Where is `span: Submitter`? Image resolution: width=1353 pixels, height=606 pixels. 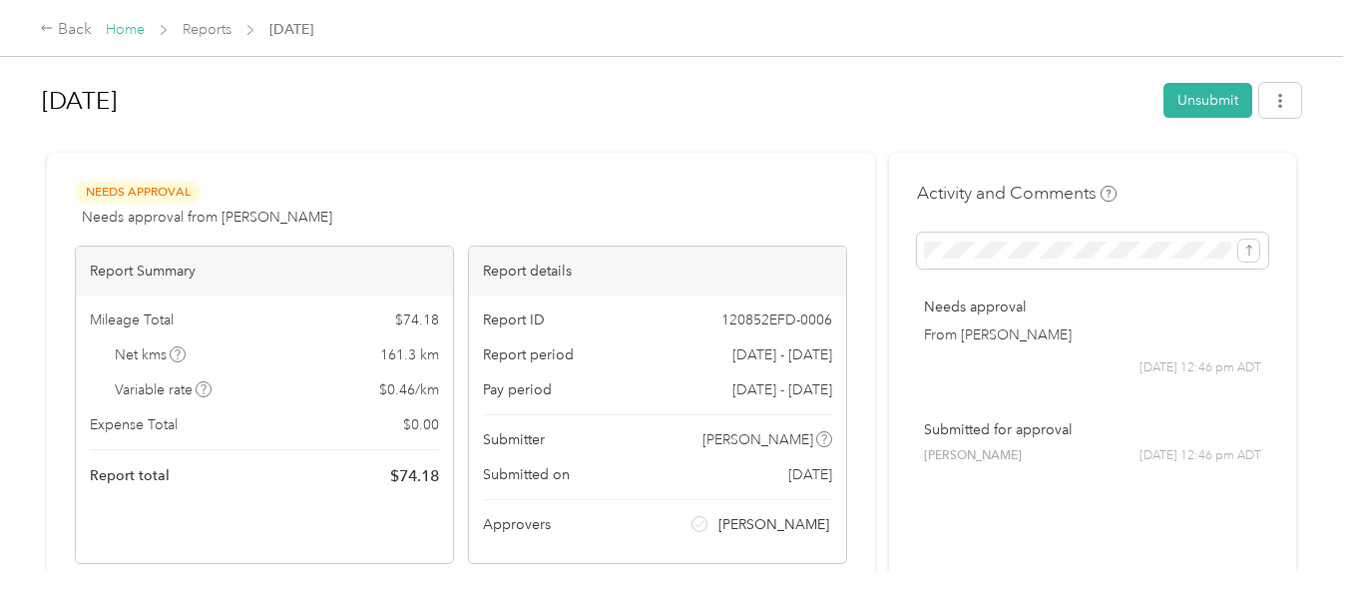 span: Submitter is located at coordinates (514, 439).